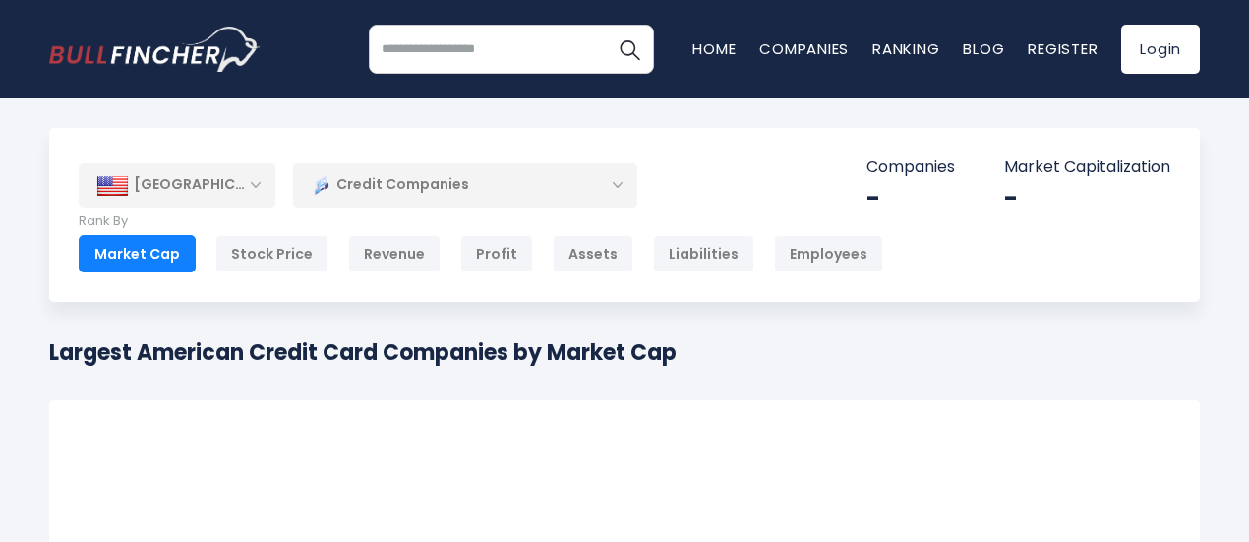 This screenshot has height=542, width=1249. Describe the element at coordinates (395, 254) in the screenshot. I see `div: Revenue` at that location.